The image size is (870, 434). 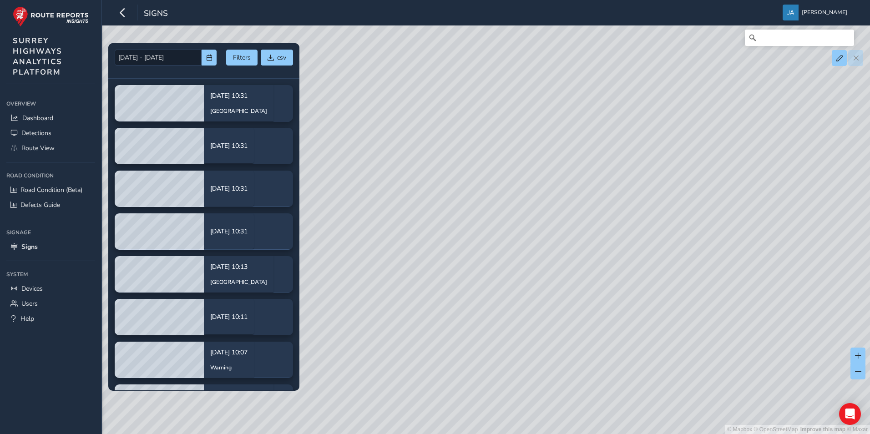 What do you see at coordinates (38, 118) in the screenshot?
I see `span: Dashboard` at bounding box center [38, 118].